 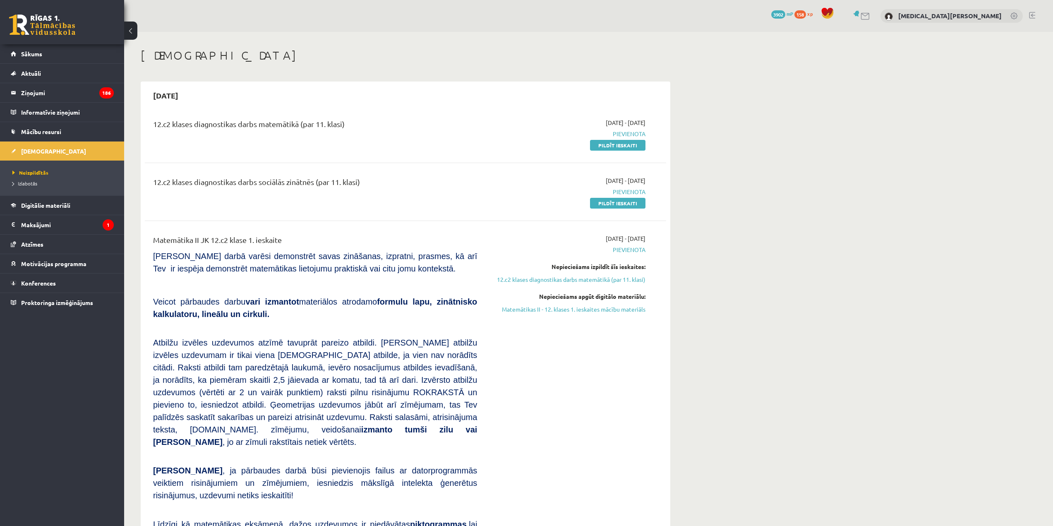 I want to click on i: 186, so click(x=106, y=93).